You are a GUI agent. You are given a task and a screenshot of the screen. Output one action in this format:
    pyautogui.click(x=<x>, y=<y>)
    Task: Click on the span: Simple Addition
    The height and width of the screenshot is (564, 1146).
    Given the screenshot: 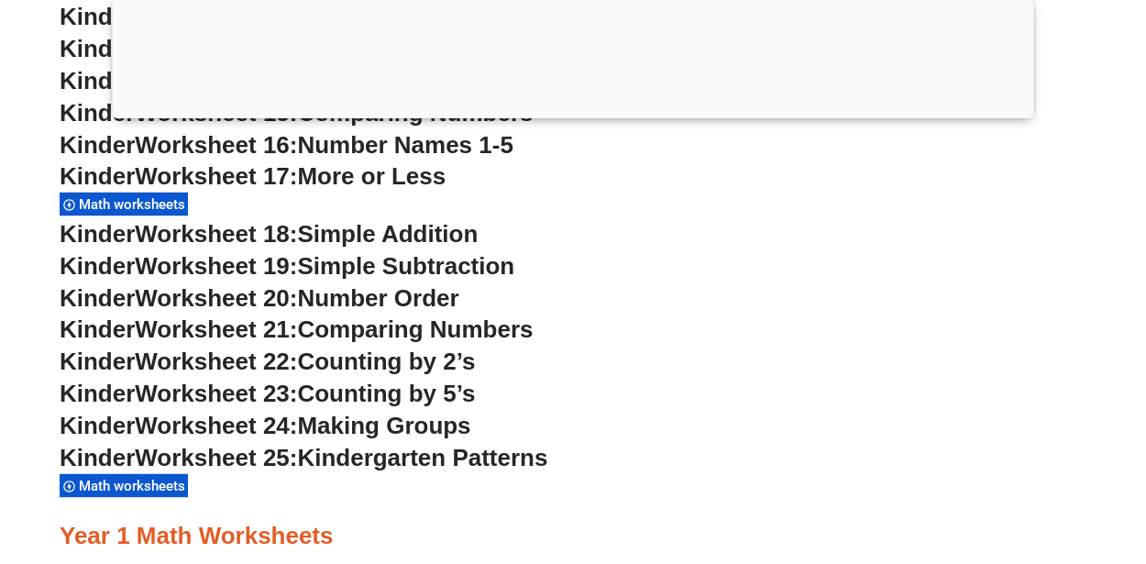 What is the action you would take?
    pyautogui.click(x=387, y=234)
    